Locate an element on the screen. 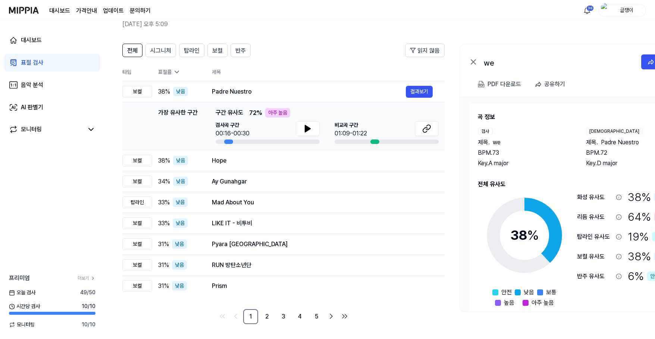 This screenshot has width=655, height=339. div: RUN 방탄소년단 is located at coordinates (322, 265).